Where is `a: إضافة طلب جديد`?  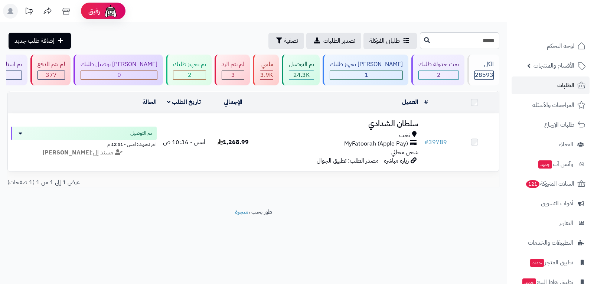 a: إضافة طلب جديد is located at coordinates (40, 41).